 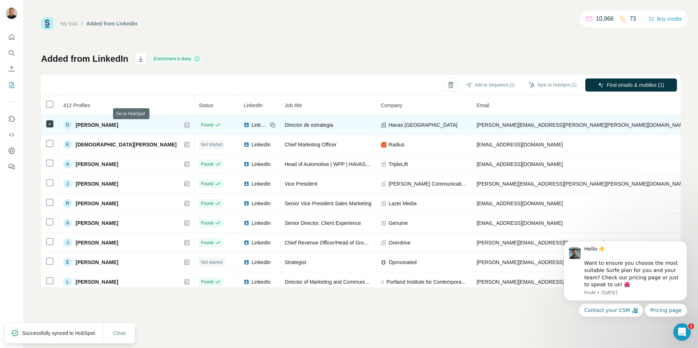 What do you see at coordinates (12, 13) in the screenshot?
I see `img: Avatar` at bounding box center [12, 13].